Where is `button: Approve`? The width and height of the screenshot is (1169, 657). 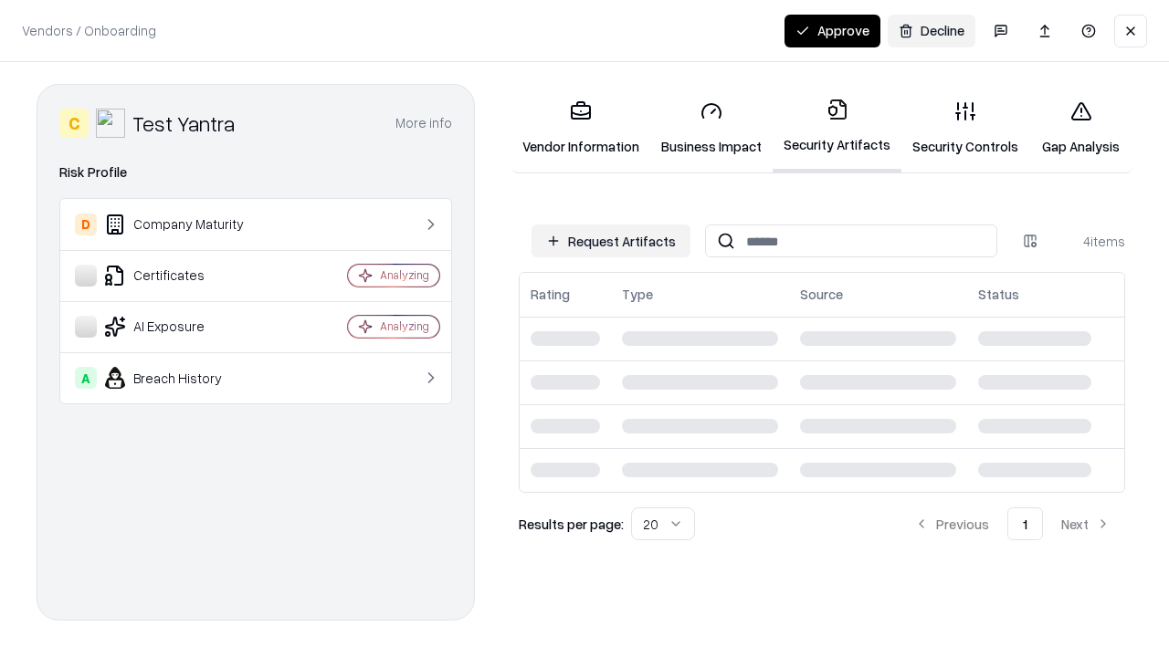 button: Approve is located at coordinates (832, 31).